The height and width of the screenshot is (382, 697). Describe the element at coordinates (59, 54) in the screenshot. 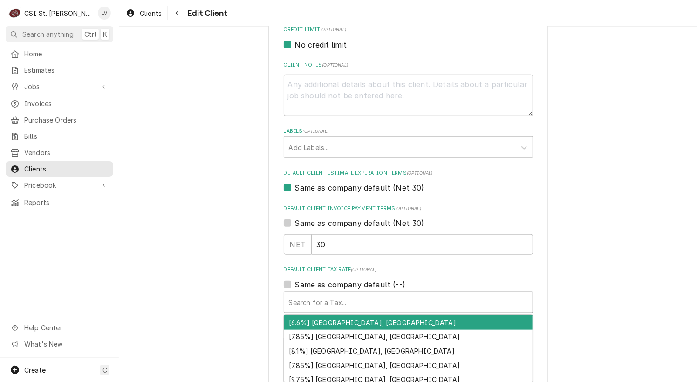

I see `a: Home` at that location.